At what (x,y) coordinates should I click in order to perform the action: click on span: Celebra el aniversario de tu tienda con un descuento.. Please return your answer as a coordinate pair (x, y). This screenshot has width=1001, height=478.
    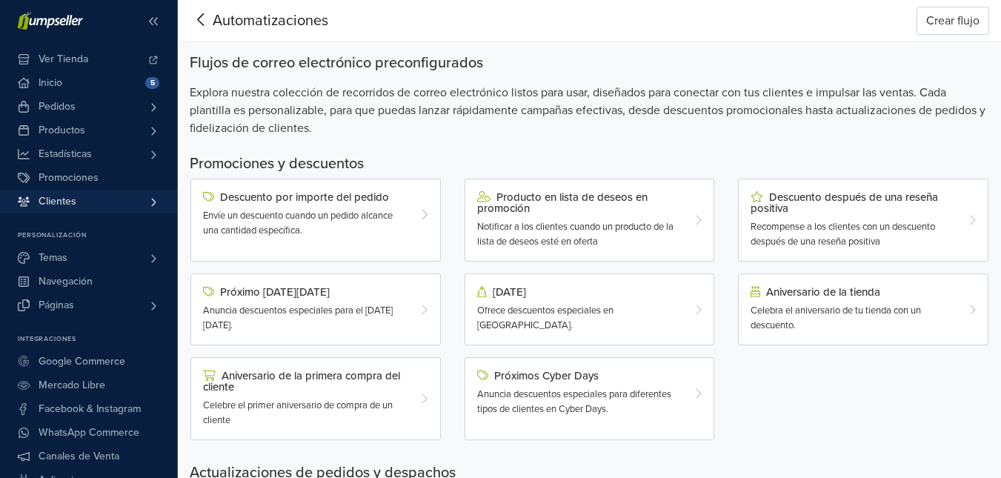
    Looking at the image, I should click on (836, 318).